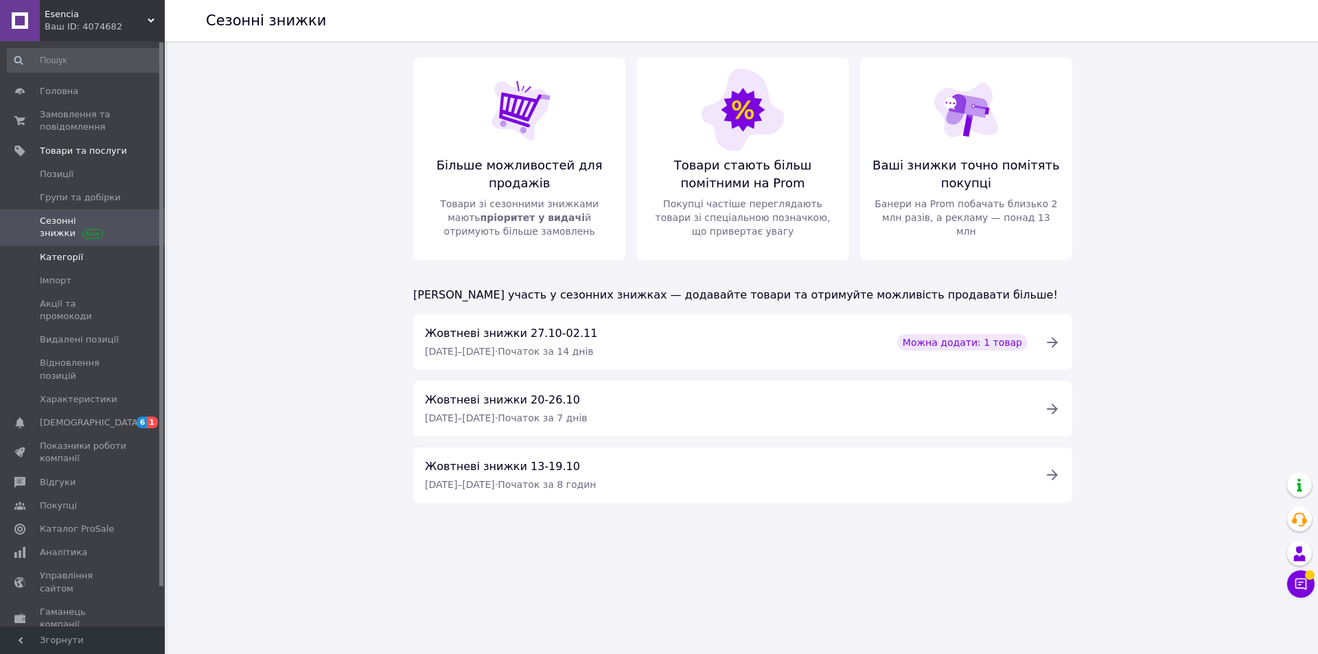  What do you see at coordinates (541, 418) in the screenshot?
I see `span: · Початок за 7 днів` at bounding box center [541, 418].